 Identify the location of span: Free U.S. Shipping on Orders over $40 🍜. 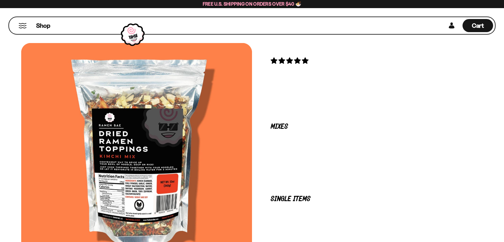
(252, 4).